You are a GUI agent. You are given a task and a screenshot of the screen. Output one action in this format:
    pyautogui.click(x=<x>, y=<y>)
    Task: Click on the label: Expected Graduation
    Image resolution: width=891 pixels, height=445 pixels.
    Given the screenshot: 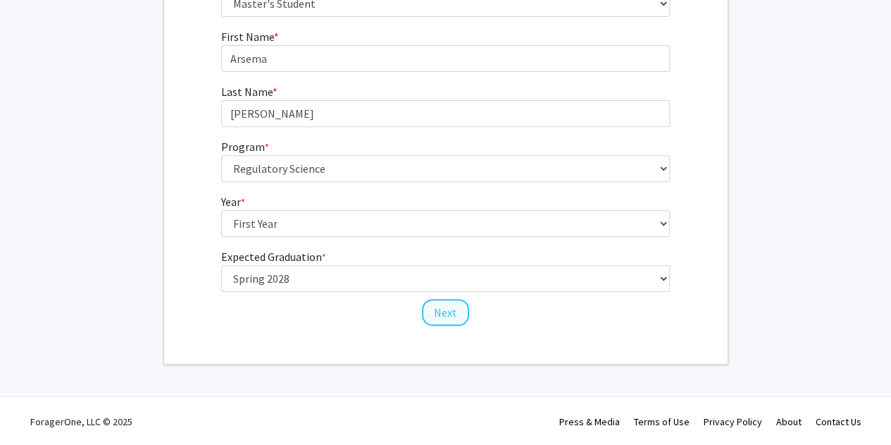 What is the action you would take?
    pyautogui.click(x=273, y=256)
    